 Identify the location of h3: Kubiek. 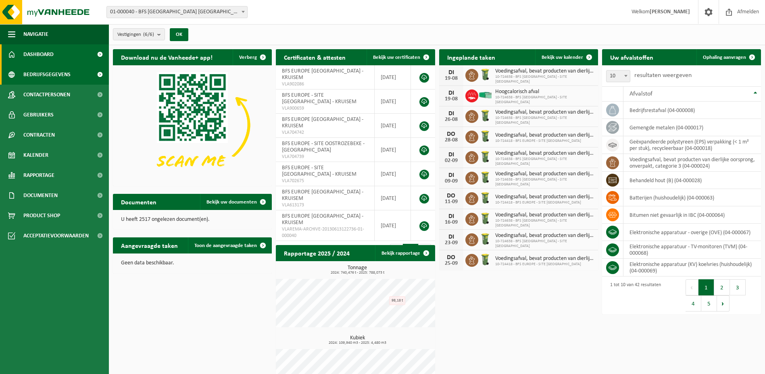
(357, 340).